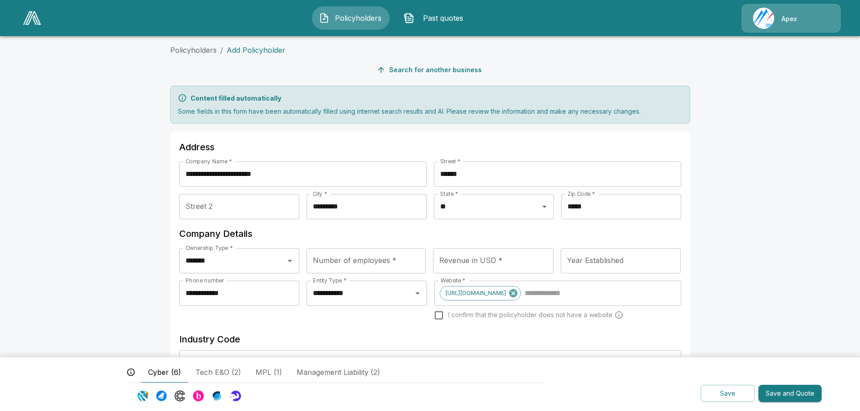 The height and width of the screenshot is (411, 860). Describe the element at coordinates (205, 280) in the screenshot. I see `label: Phone number` at that location.